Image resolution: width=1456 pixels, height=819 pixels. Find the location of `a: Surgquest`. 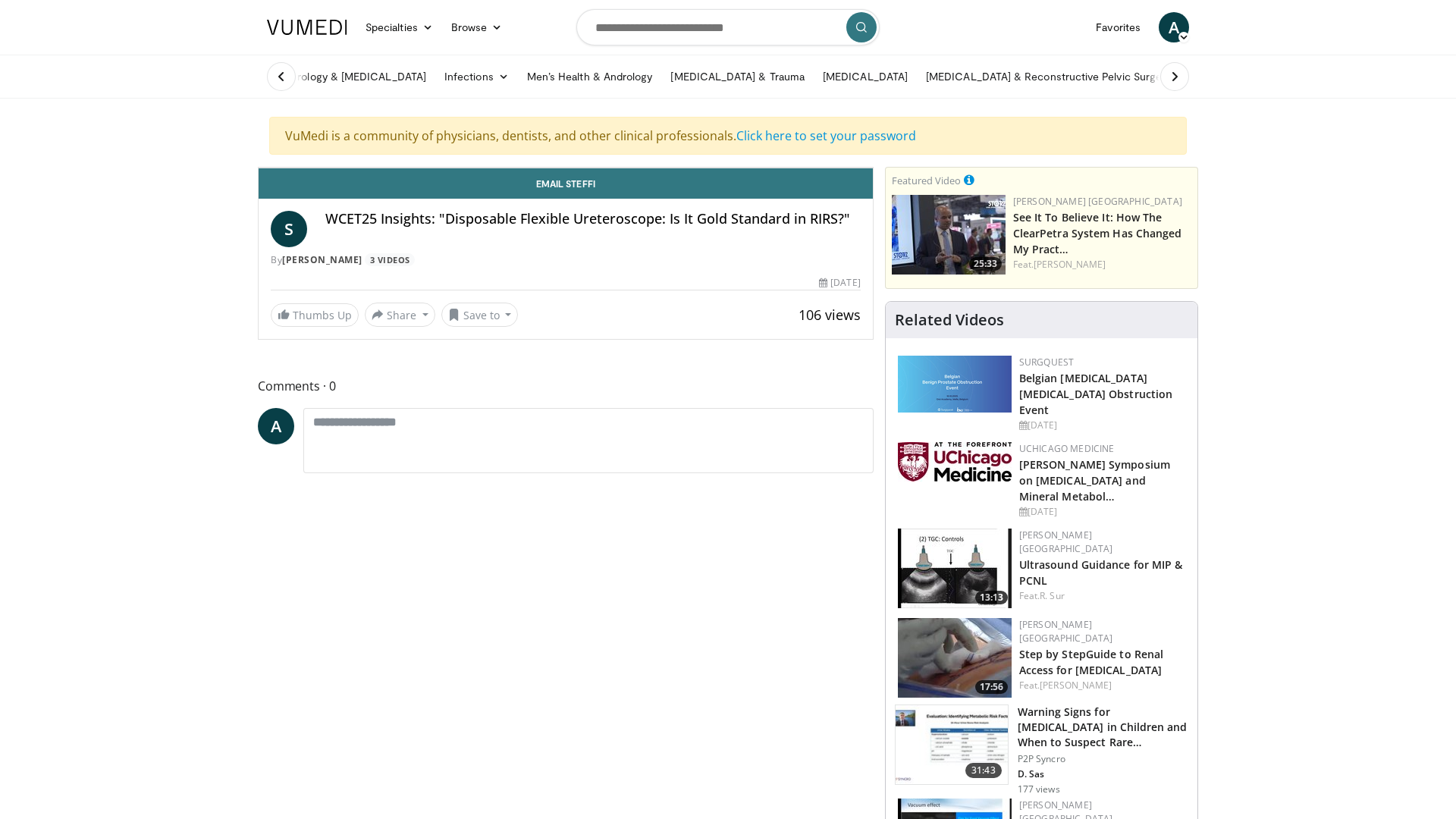

a: Surgquest is located at coordinates (1046, 361).